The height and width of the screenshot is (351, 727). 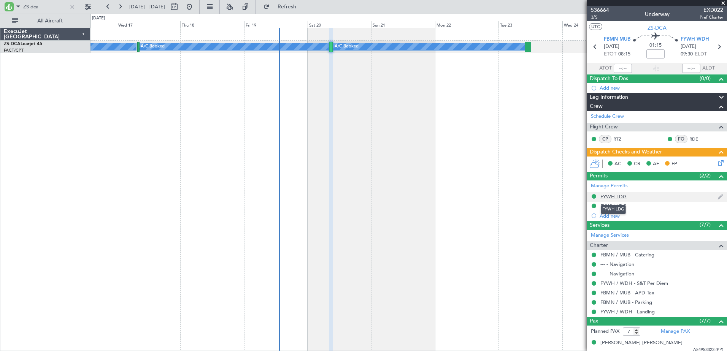 What do you see at coordinates (701, 54) in the screenshot?
I see `span: ELDT` at bounding box center [701, 54].